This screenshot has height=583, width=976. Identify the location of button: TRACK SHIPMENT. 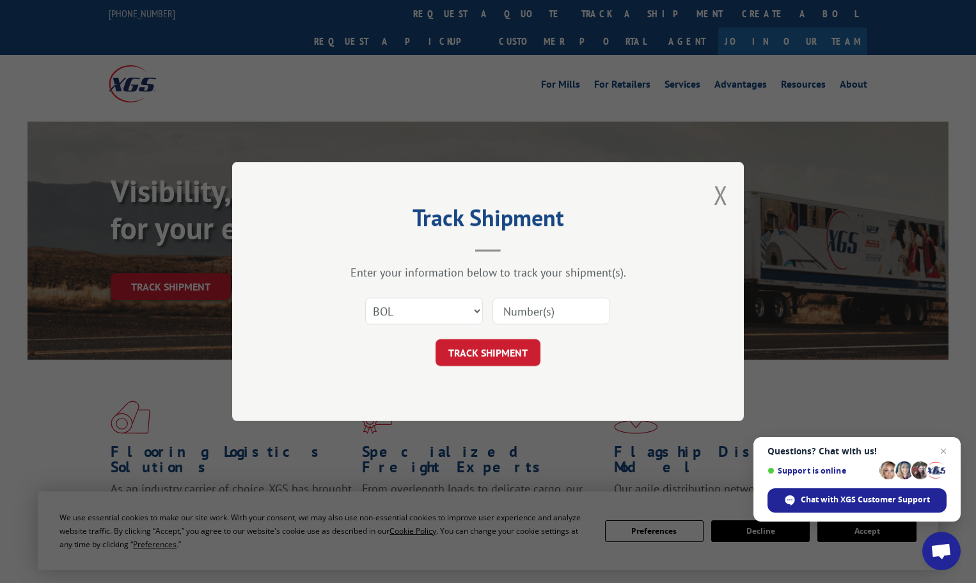
(488, 352).